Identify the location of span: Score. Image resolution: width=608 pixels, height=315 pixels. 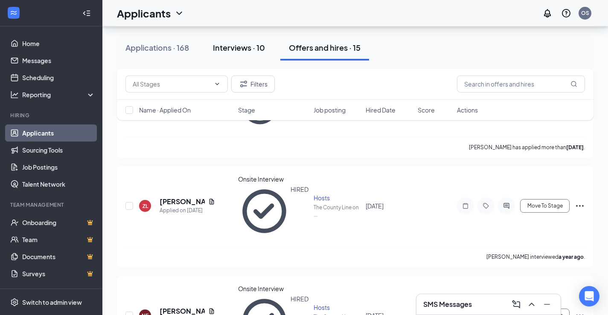
(426, 110).